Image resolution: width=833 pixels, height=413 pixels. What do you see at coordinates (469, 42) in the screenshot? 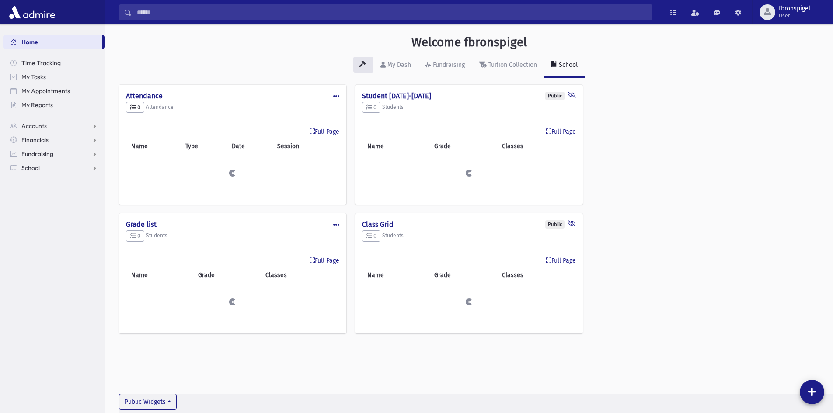
I see `h3: Welcome fbronspigel` at bounding box center [469, 42].